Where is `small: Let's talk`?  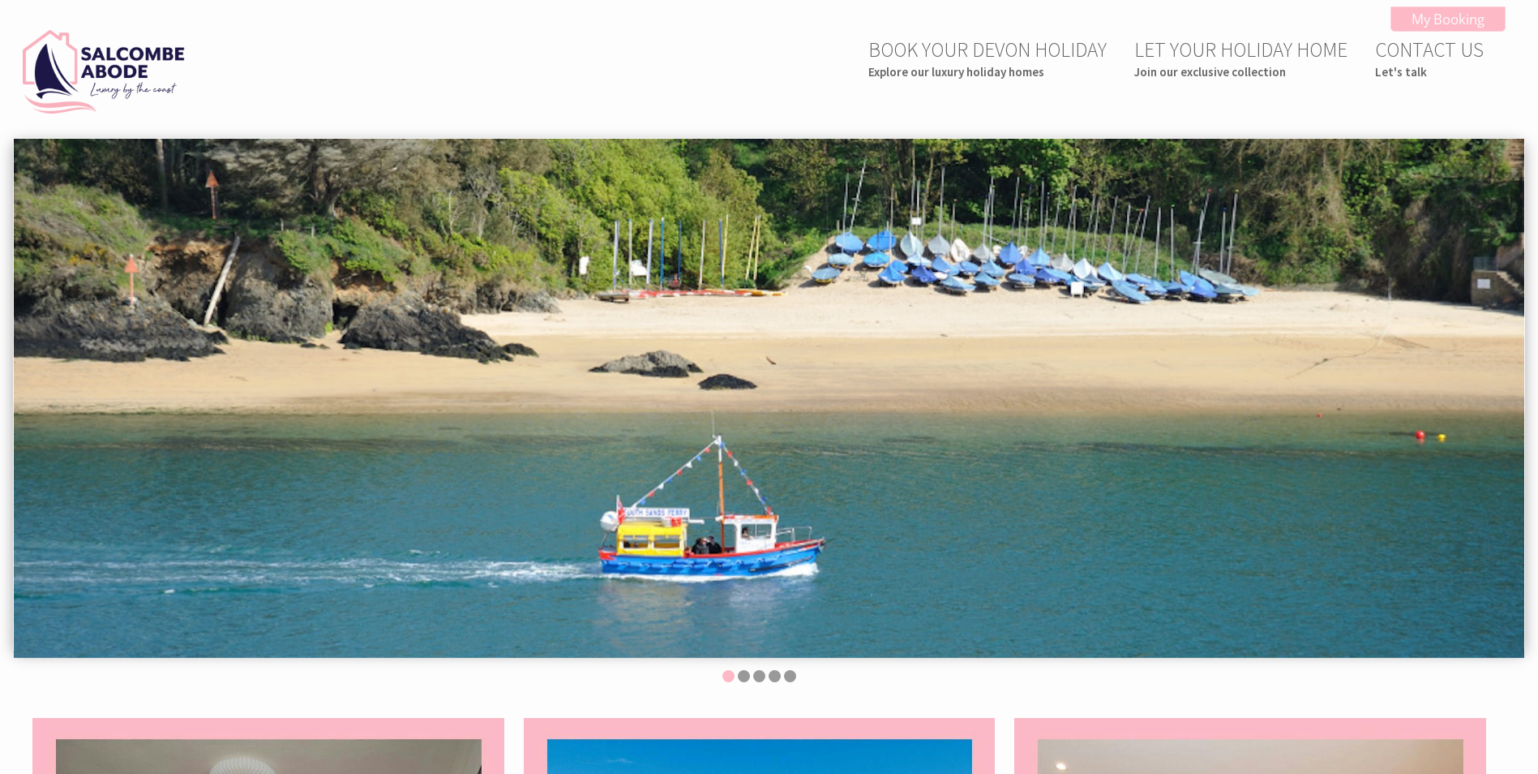 small: Let's talk is located at coordinates (1430, 71).